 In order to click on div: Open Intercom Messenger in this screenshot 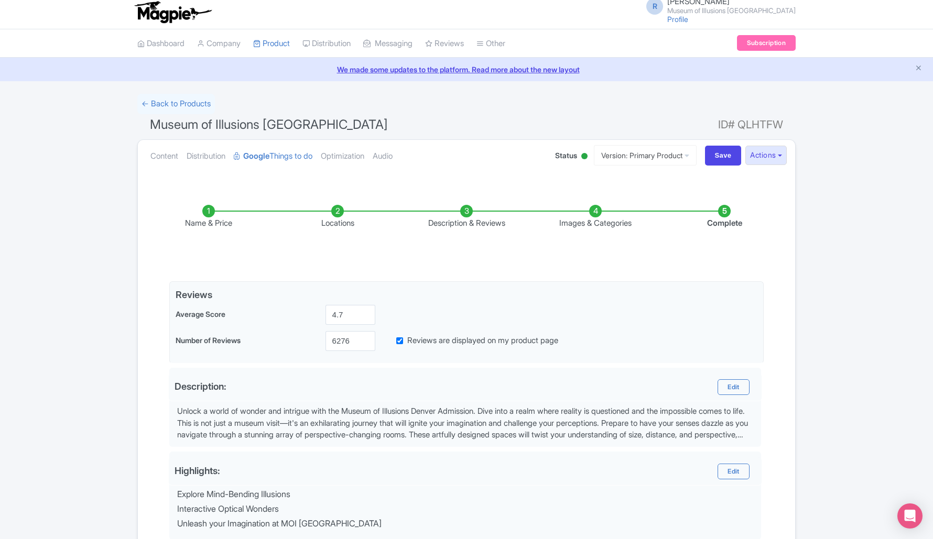, I will do `click(910, 516)`.